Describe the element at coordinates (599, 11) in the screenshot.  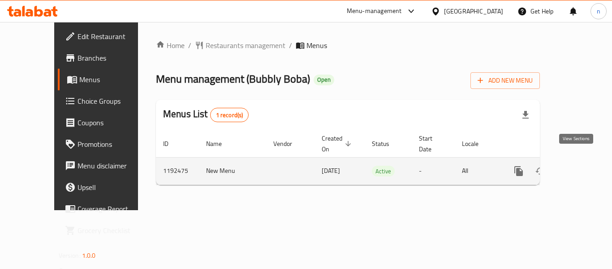
I see `span: n` at that location.